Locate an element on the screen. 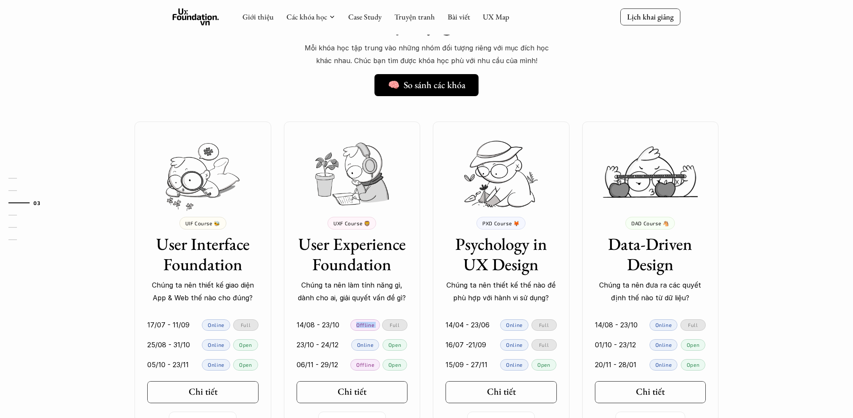 The height and width of the screenshot is (418, 853). p: Chúng ta nên thiết kế thế nào để phù hợp với hành vi sử dụng? is located at coordinates (501, 291).